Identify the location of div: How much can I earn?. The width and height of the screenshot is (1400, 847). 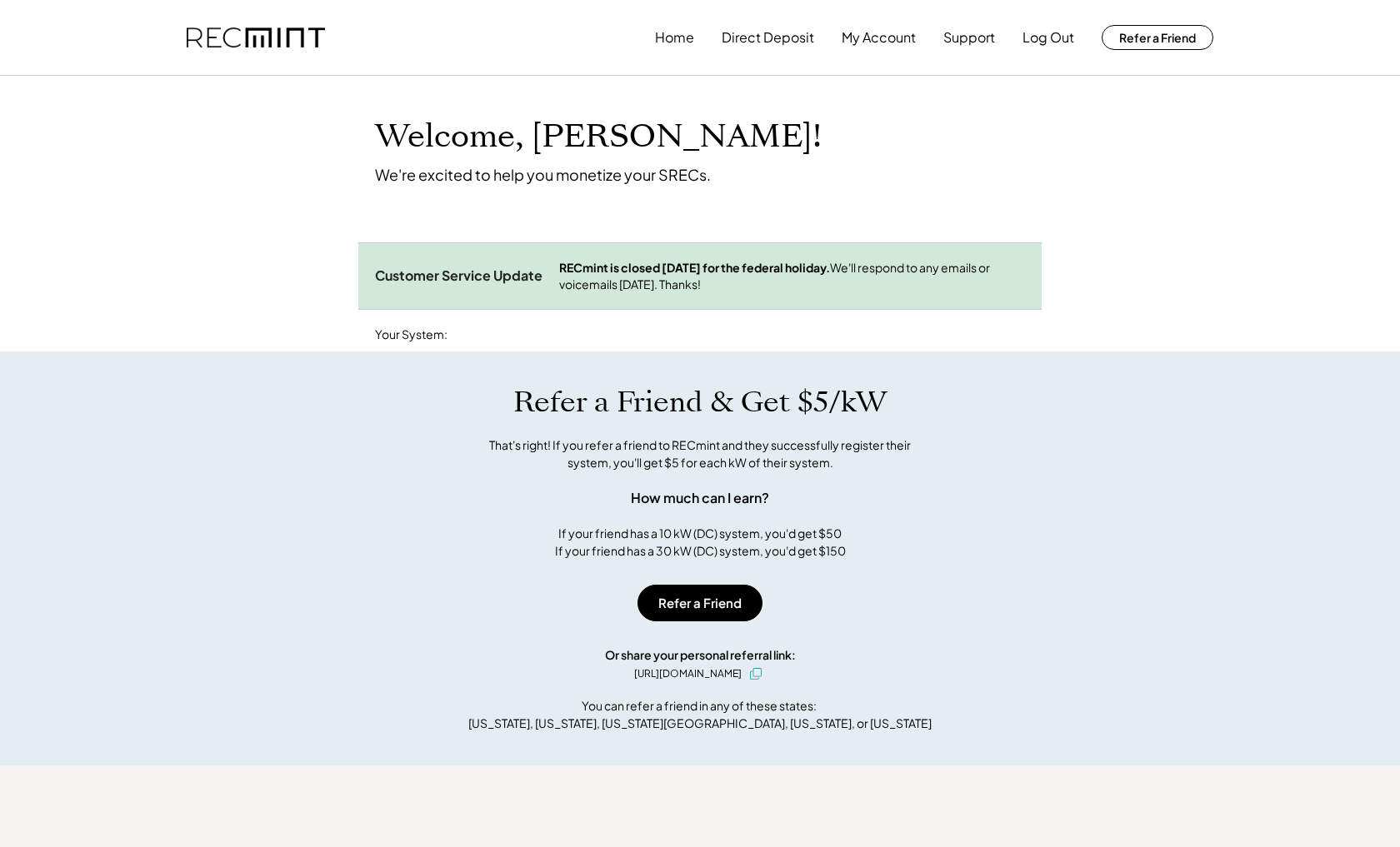
(700, 499).